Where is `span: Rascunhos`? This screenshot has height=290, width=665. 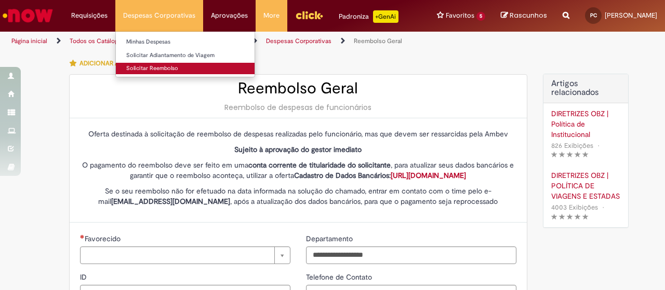
span: Rascunhos is located at coordinates (528, 15).